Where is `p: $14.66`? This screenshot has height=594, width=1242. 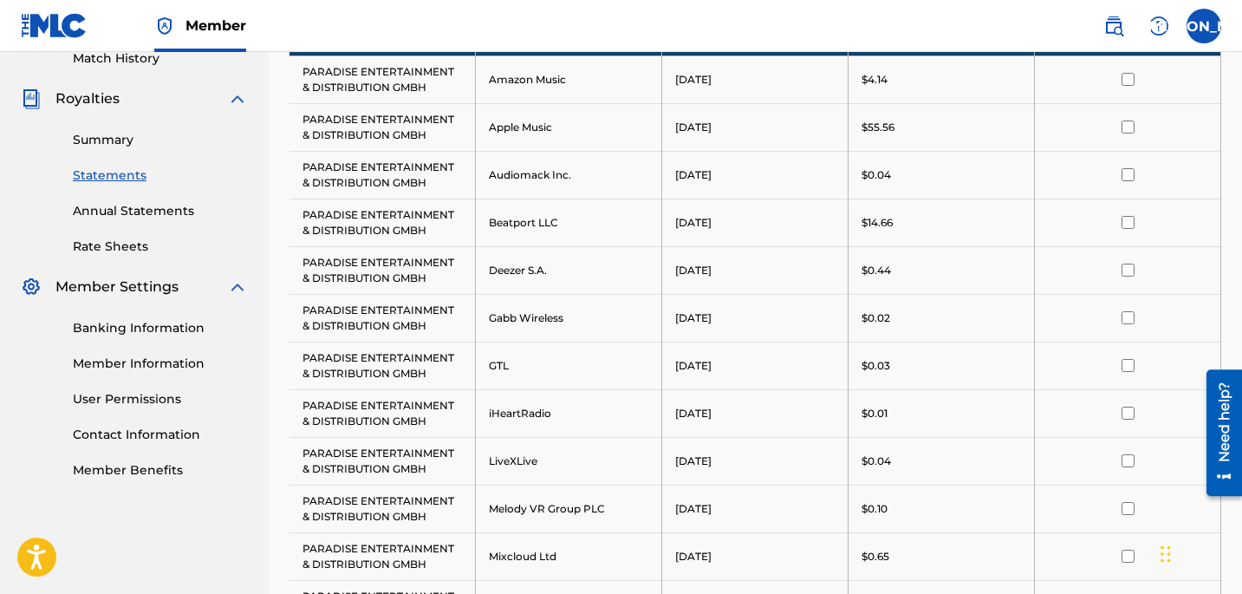
p: $14.66 is located at coordinates (877, 223).